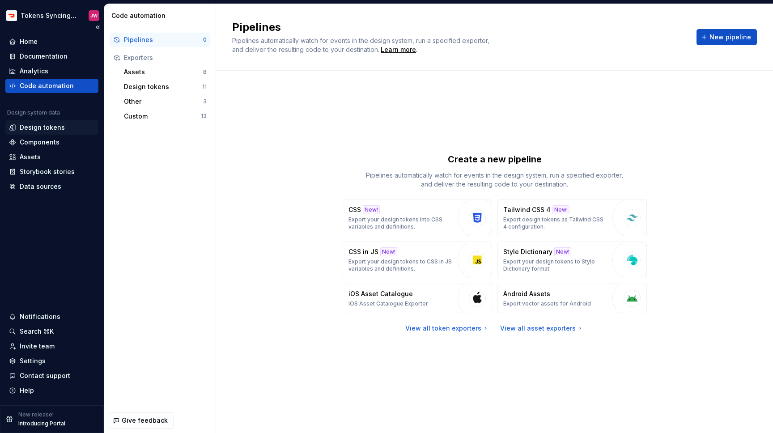 This screenshot has height=433, width=773. What do you see at coordinates (163, 102) in the screenshot?
I see `div: Other` at bounding box center [163, 102].